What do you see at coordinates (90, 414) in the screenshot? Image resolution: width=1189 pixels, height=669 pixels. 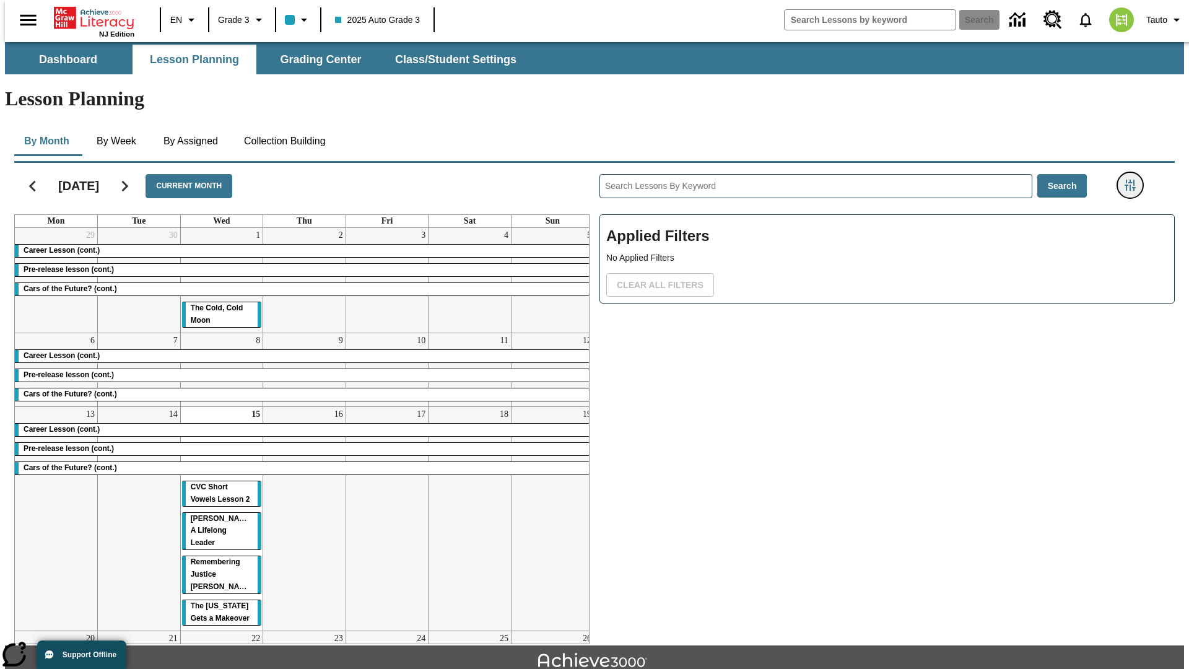 I see `a: October 13, 2025` at bounding box center [90, 414].